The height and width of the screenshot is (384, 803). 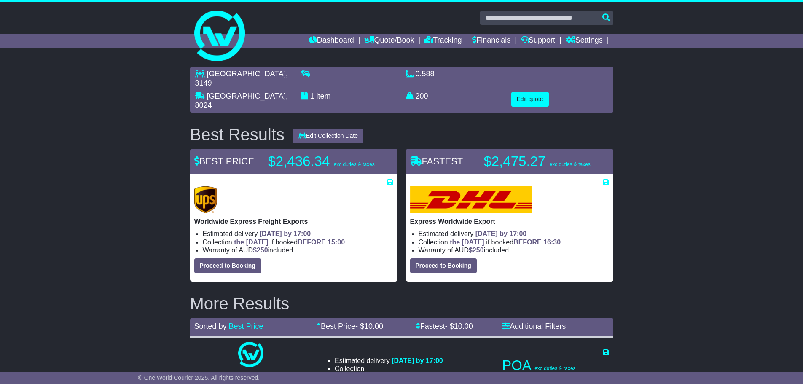 What do you see at coordinates (530, 99) in the screenshot?
I see `button: Edit quote` at bounding box center [530, 99].